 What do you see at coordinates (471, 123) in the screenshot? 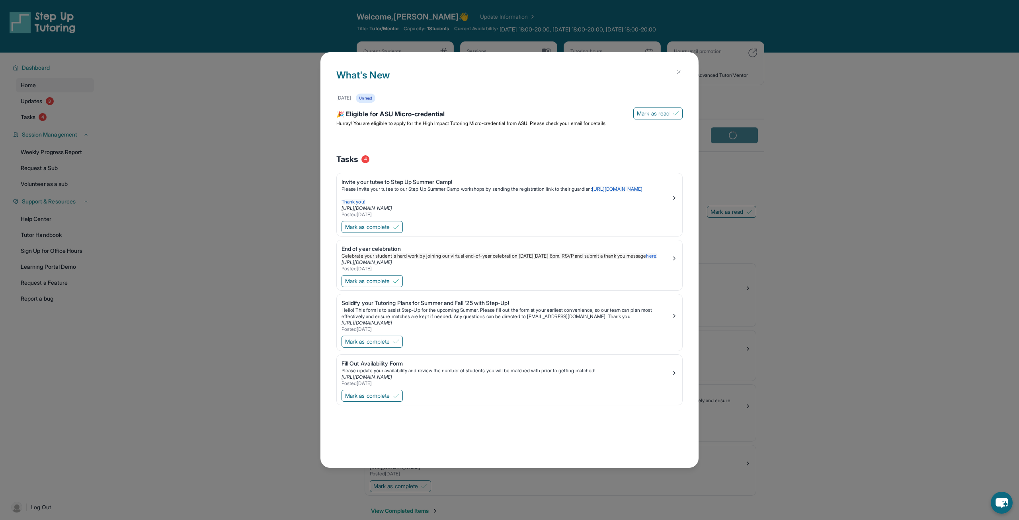
I see `span: Hurray! You are eligible to apply for the High Impact Tutoring Micro-credential from ASU. Please ...` at bounding box center [471, 123].